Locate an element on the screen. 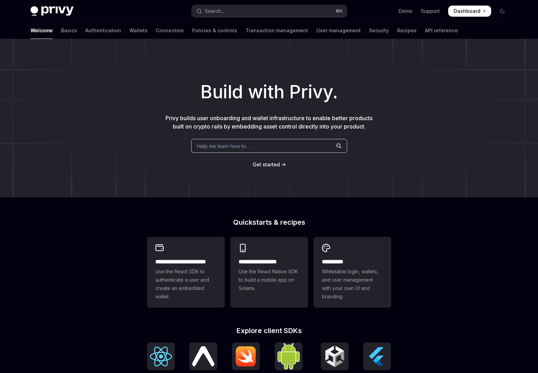 The image size is (538, 373). span: Use the React Native SDK to build a mobile app on Solana. is located at coordinates (269, 280).